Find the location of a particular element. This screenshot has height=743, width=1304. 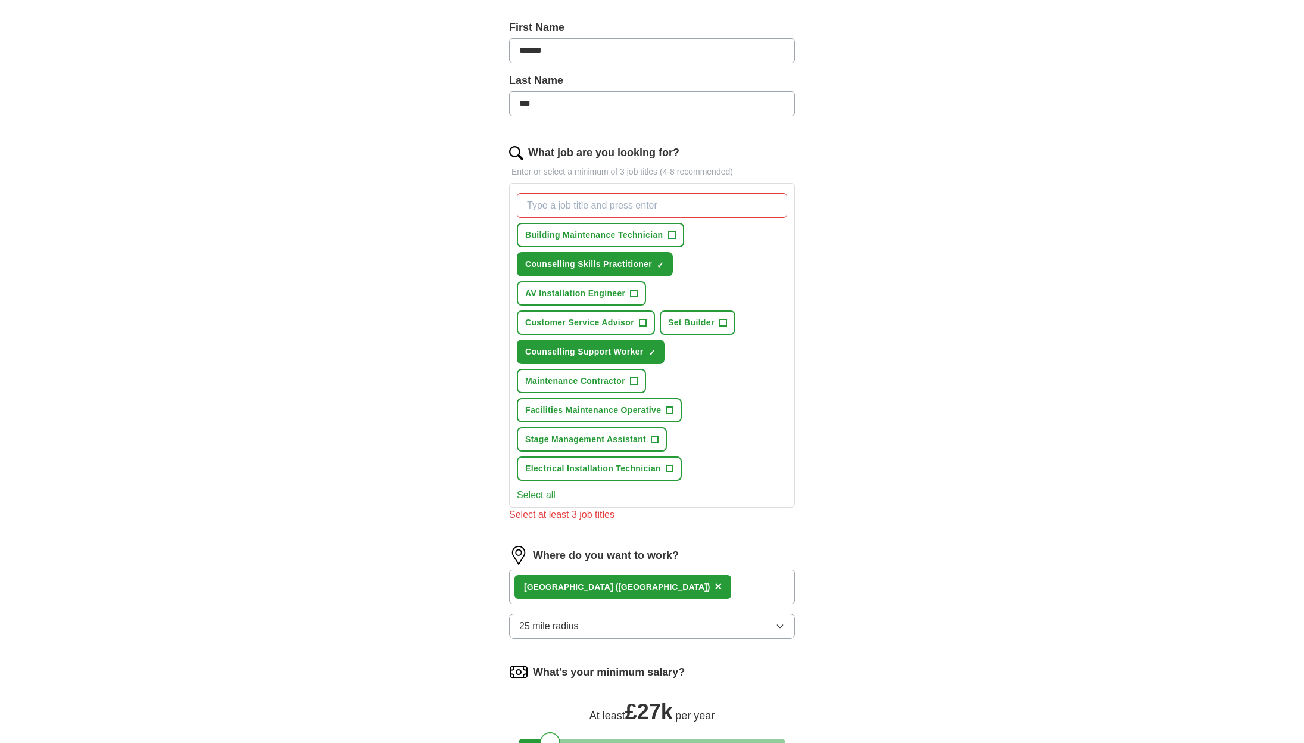

button: Facilities Maintenance Operative is located at coordinates (599, 410).